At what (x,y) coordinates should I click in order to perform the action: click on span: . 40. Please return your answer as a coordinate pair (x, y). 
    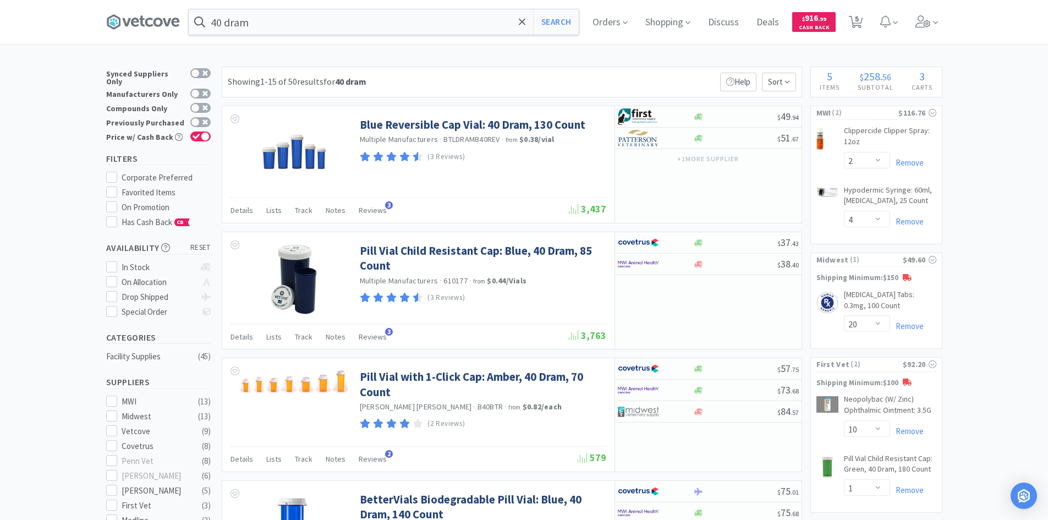
    Looking at the image, I should click on (794, 265).